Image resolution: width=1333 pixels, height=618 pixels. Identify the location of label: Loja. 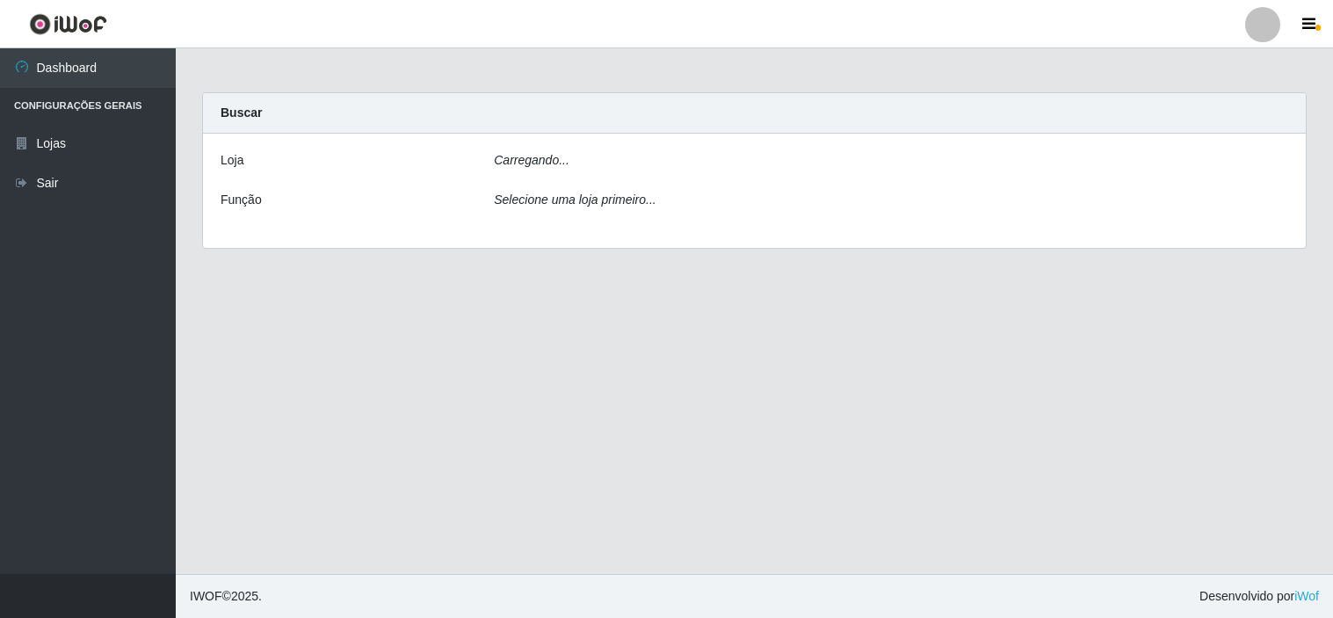
(232, 160).